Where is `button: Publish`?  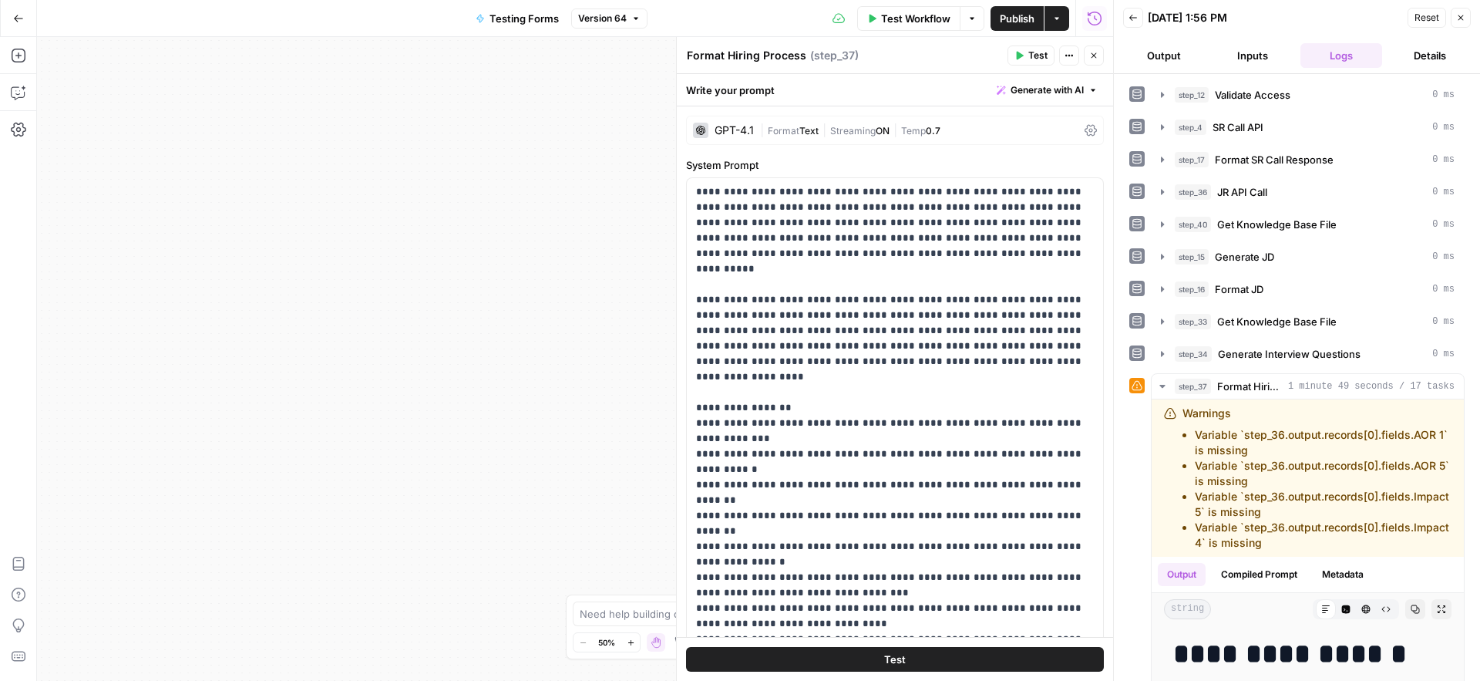
button: Publish is located at coordinates (1017, 18).